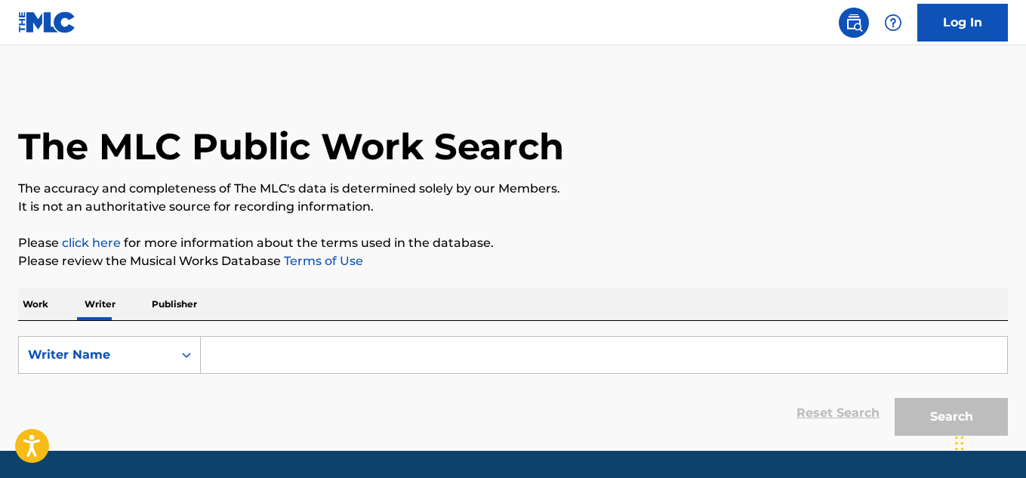  Describe the element at coordinates (893, 23) in the screenshot. I see `div: Help` at that location.